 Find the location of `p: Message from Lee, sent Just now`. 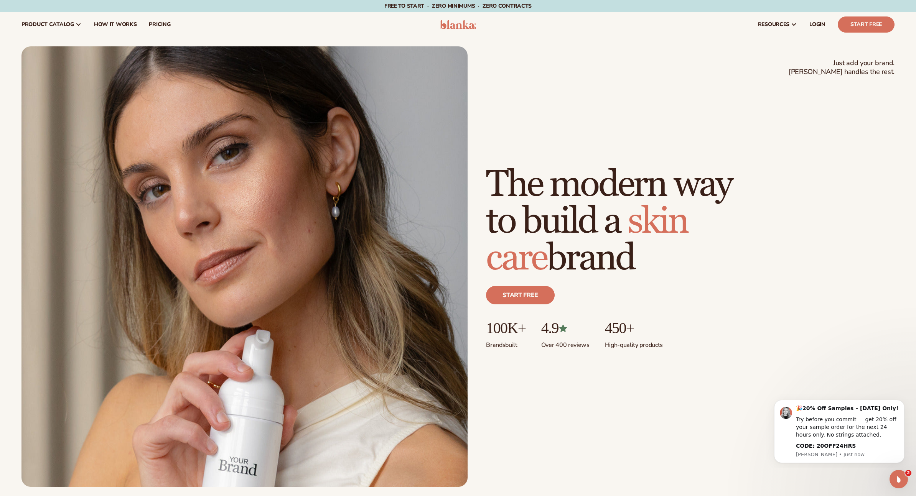

p: Message from Lee, sent Just now is located at coordinates (85, 62).